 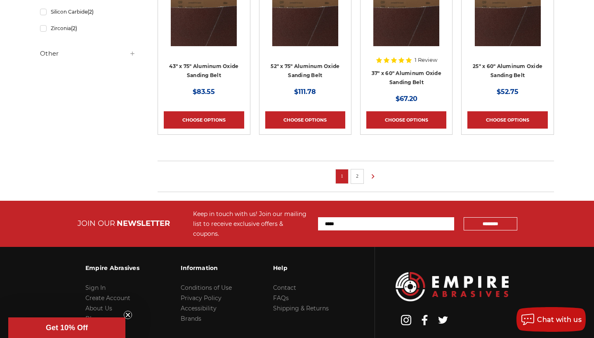 I want to click on a: 1, so click(x=342, y=176).